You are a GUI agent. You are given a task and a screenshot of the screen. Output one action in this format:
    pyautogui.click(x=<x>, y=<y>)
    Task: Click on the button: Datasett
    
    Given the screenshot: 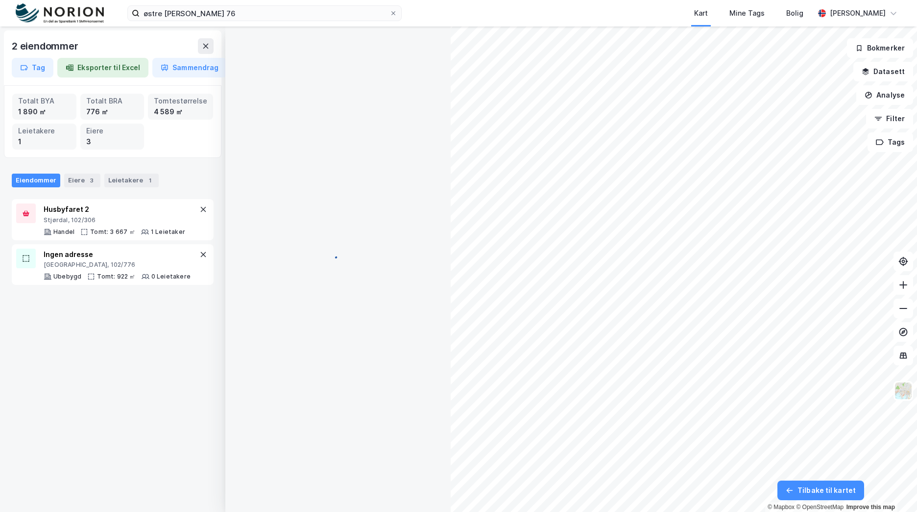 What is the action you would take?
    pyautogui.click(x=884, y=72)
    